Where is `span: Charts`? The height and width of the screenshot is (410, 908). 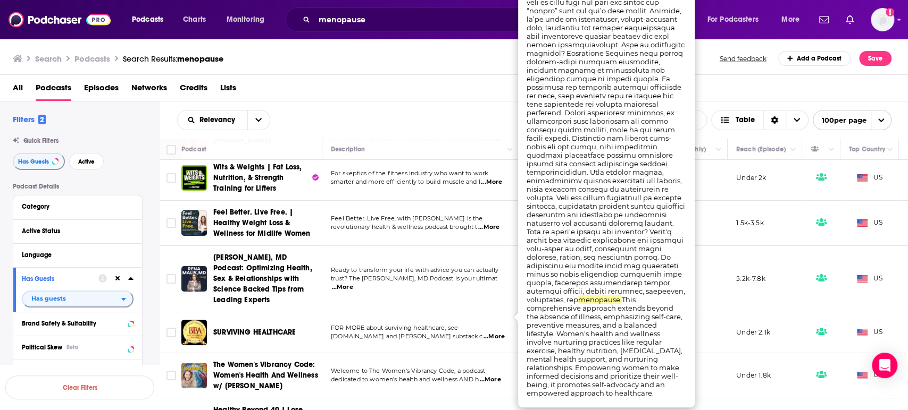
span: Charts is located at coordinates (194, 20).